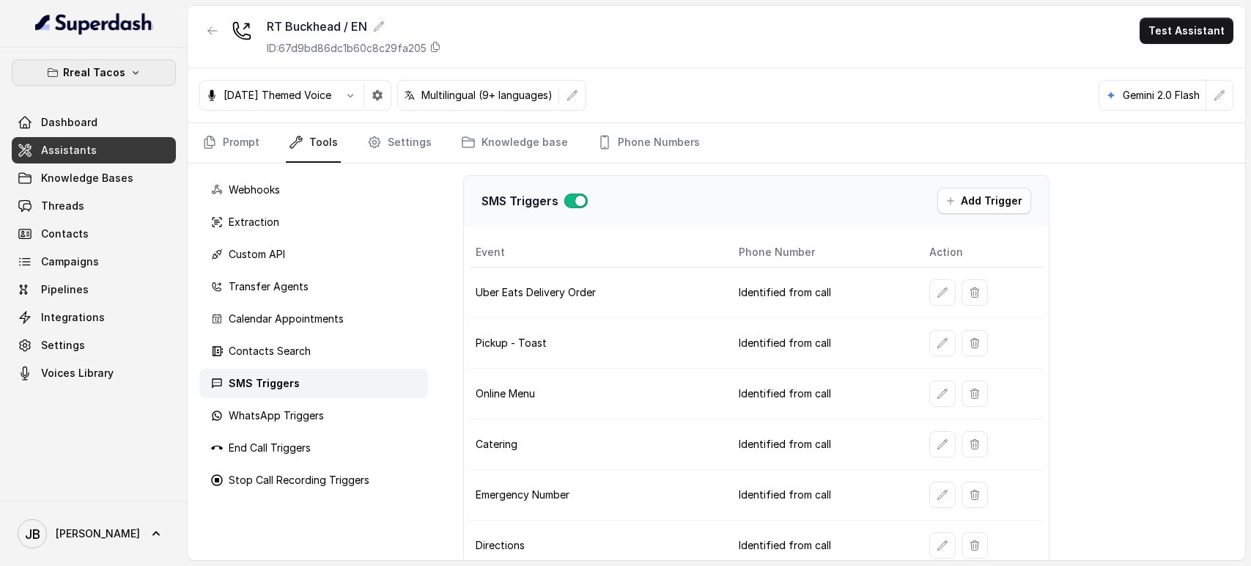 This screenshot has height=566, width=1251. What do you see at coordinates (1161, 95) in the screenshot?
I see `p: Gemini 2.0 Flash` at bounding box center [1161, 95].